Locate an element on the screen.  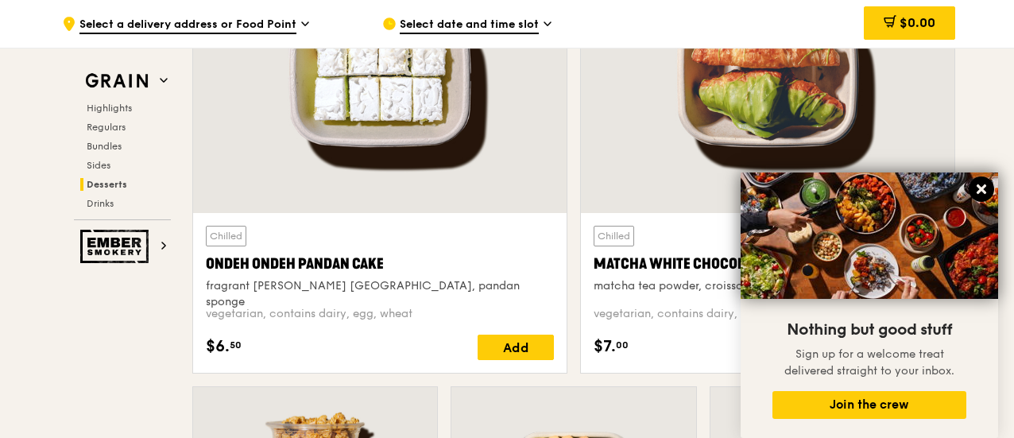
div: matcha tea powder, croissant, white chocolate is located at coordinates (768, 286).